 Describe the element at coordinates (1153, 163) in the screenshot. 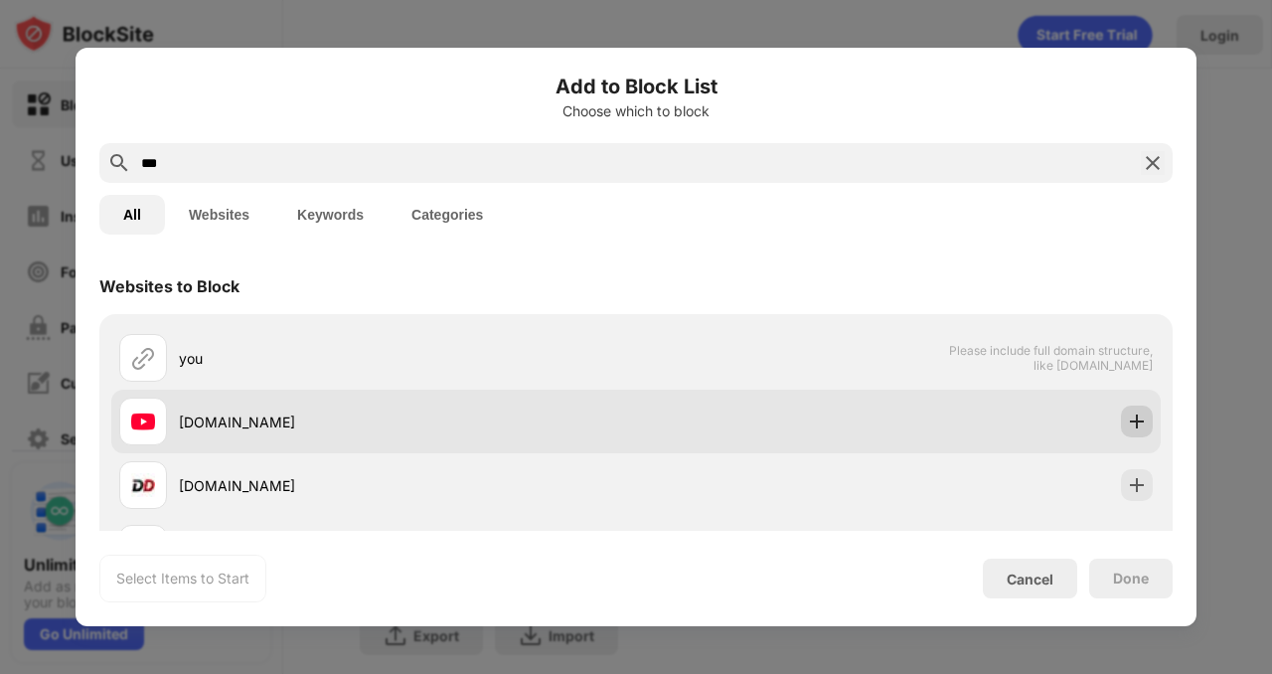

I see `img: search-close` at that location.